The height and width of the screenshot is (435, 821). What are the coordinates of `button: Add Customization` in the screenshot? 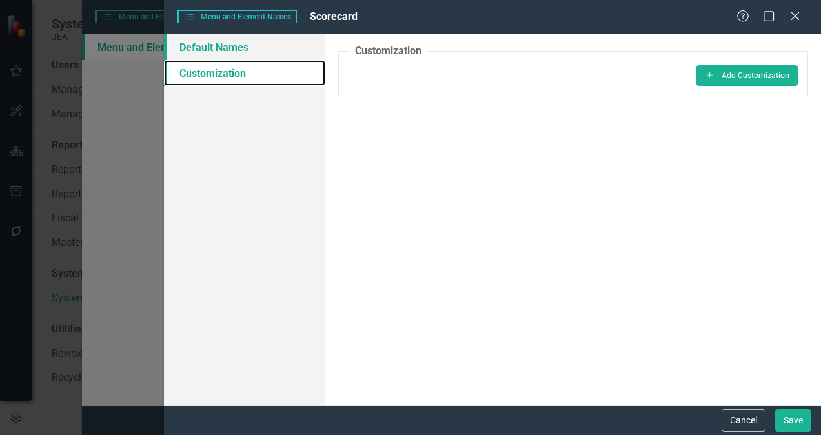 It's located at (747, 76).